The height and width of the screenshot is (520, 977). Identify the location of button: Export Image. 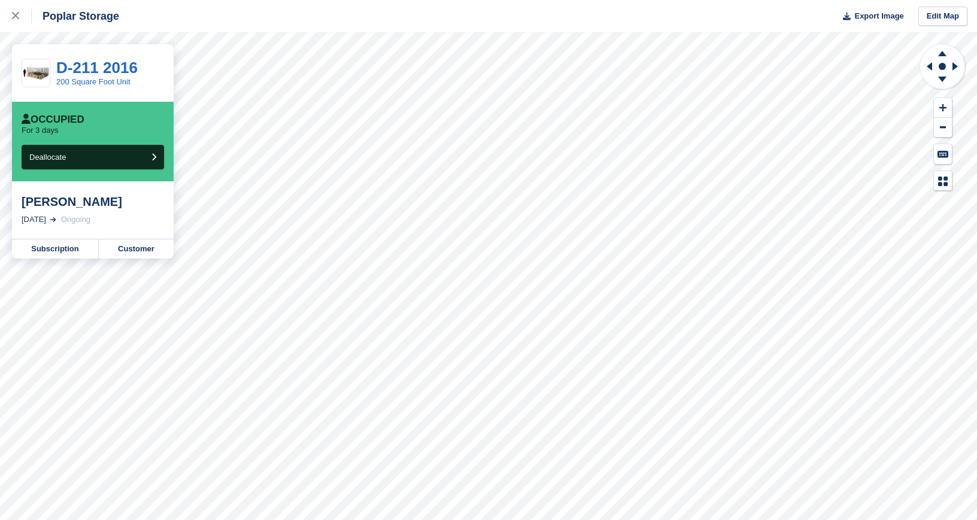
(870, 16).